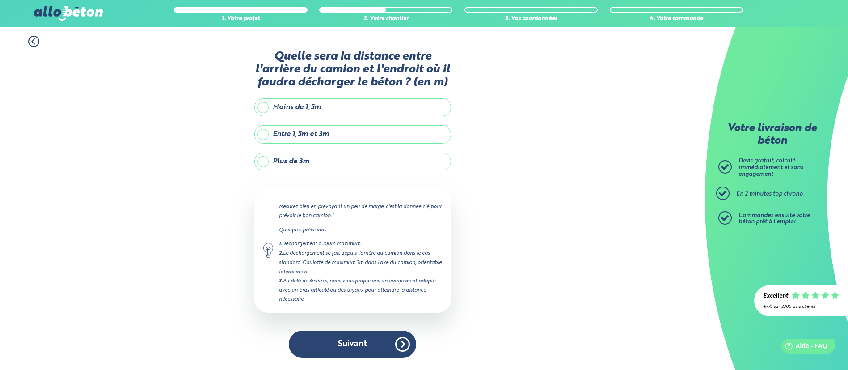 This screenshot has height=370, width=848. I want to click on label: Entre 1,5m et 3m, so click(353, 134).